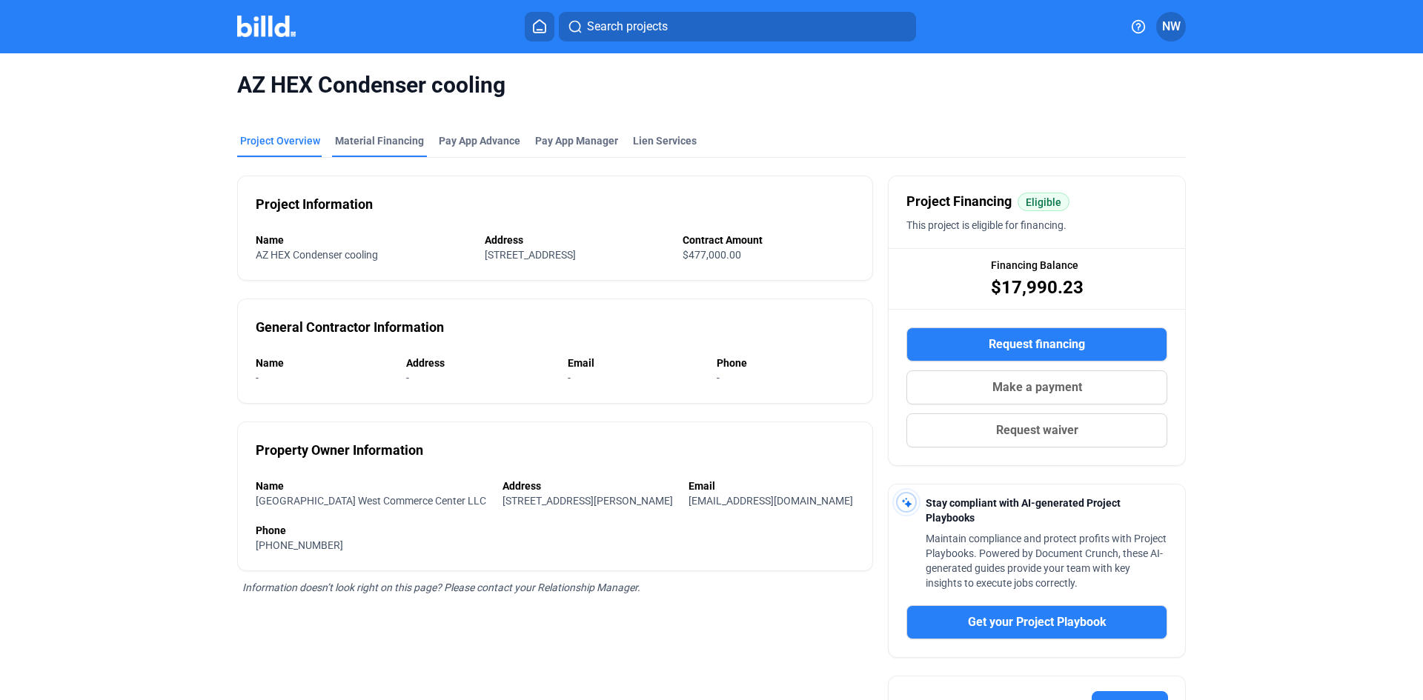  What do you see at coordinates (1037, 431) in the screenshot?
I see `span: Request waiver` at bounding box center [1037, 431].